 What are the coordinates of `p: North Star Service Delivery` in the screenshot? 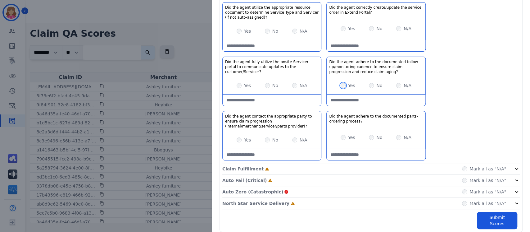 It's located at (256, 203).